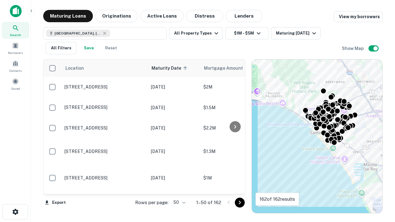 The height and width of the screenshot is (222, 395). Describe the element at coordinates (358, 17) in the screenshot. I see `a: View my borrowers` at that location.